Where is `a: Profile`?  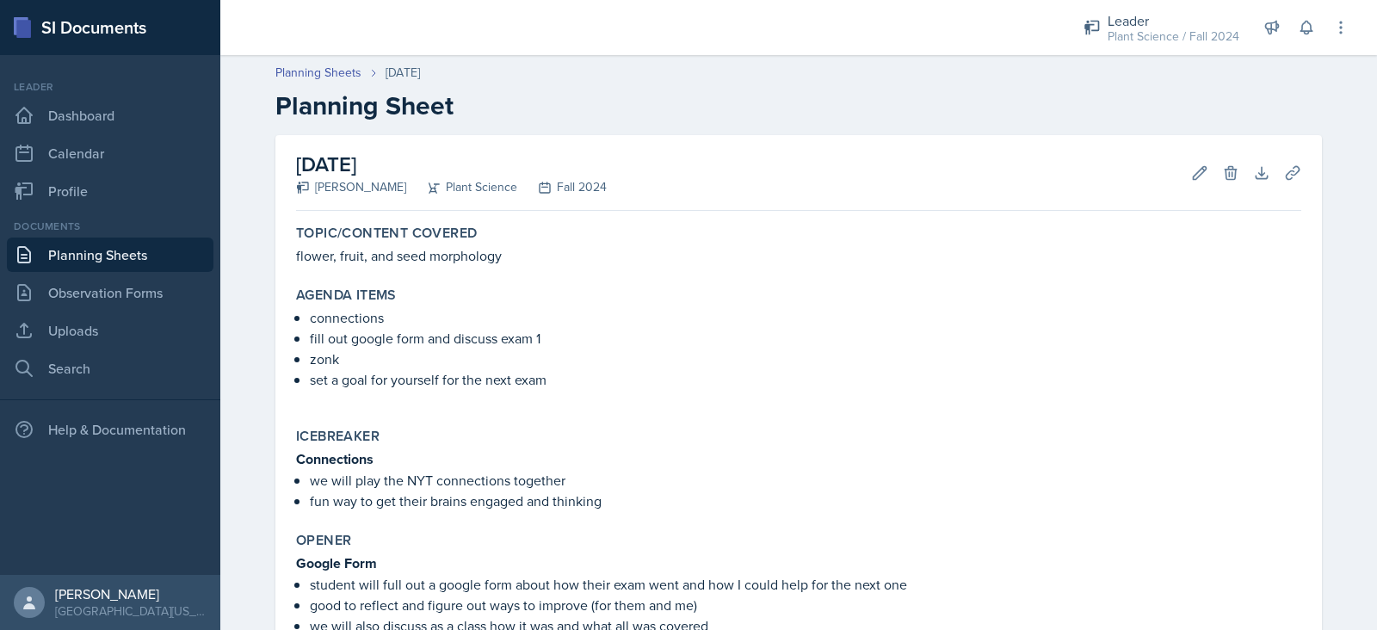 a: Profile is located at coordinates (110, 191).